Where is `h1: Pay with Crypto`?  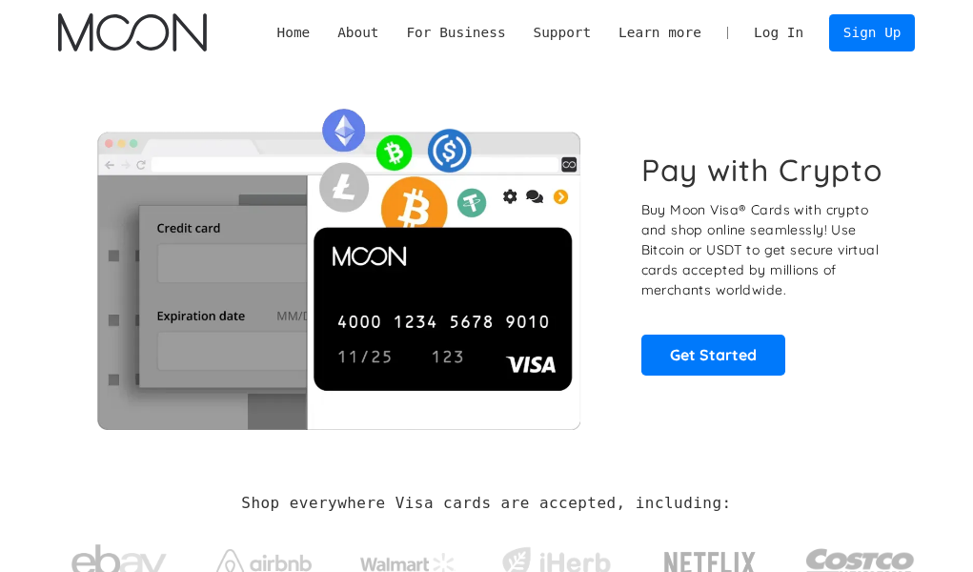
h1: Pay with Crypto is located at coordinates (762, 170).